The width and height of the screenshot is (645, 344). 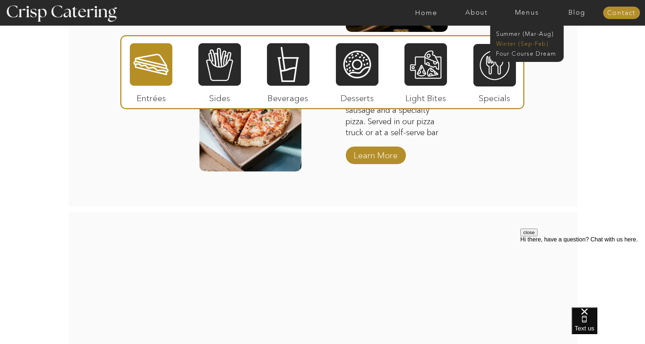 What do you see at coordinates (526, 43) in the screenshot?
I see `nav: Winter (Sep-Feb)` at bounding box center [526, 43].